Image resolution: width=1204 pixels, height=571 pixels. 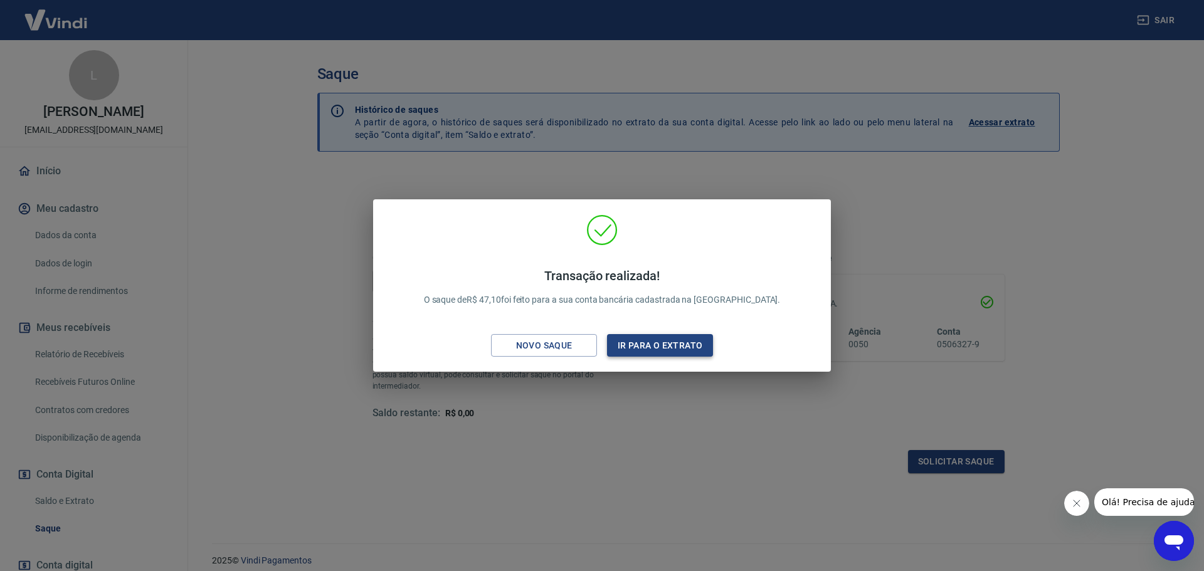 I want to click on h4: Transação realizada!, so click(x=602, y=276).